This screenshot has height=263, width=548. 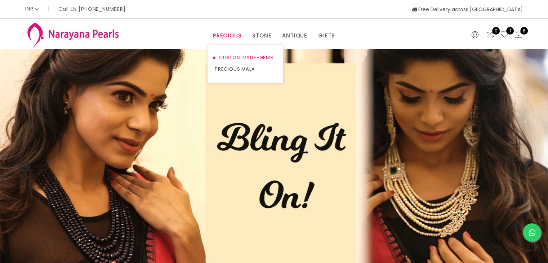 What do you see at coordinates (227, 36) in the screenshot?
I see `a: PRECIOUS` at bounding box center [227, 36].